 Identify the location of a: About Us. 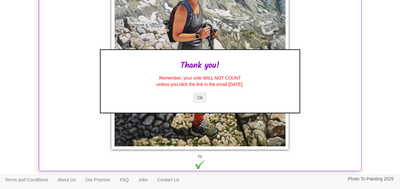
(66, 180).